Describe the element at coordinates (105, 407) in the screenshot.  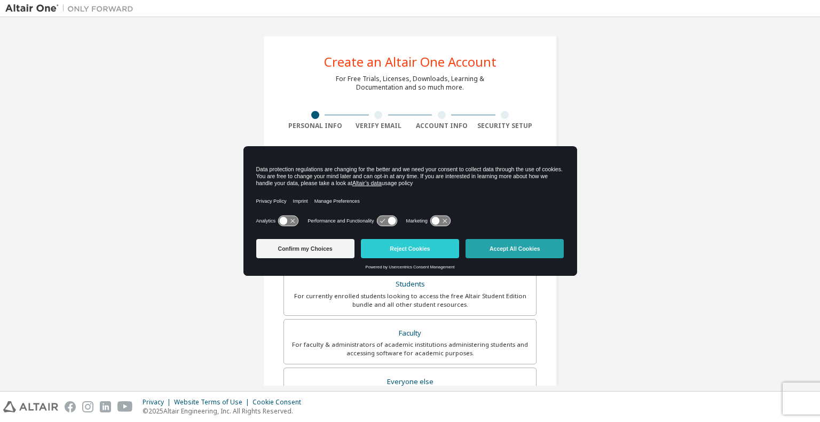
I see `img: linkedin.svg` at that location.